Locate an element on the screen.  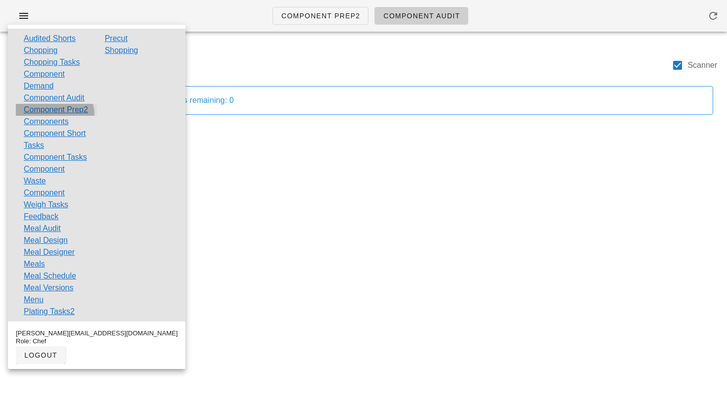
div: Role: Chef is located at coordinates (97, 341).